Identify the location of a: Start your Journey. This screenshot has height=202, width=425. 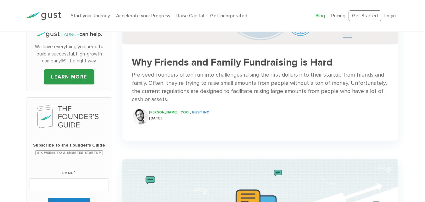
(90, 16).